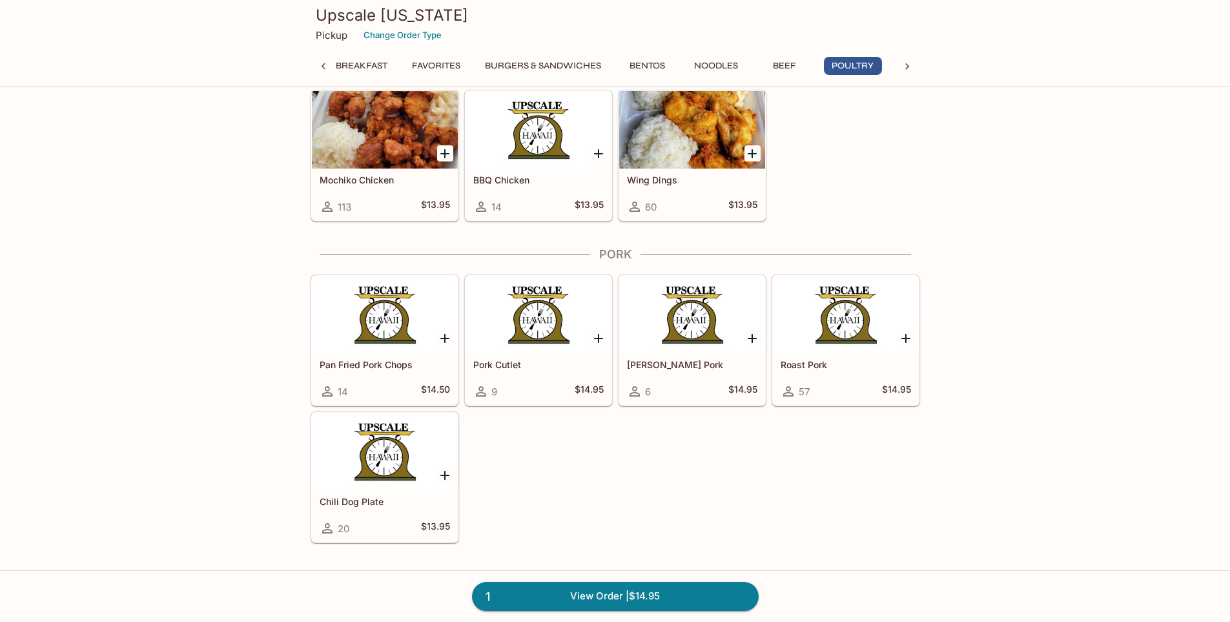  Describe the element at coordinates (853, 66) in the screenshot. I see `button: Poultry` at that location.